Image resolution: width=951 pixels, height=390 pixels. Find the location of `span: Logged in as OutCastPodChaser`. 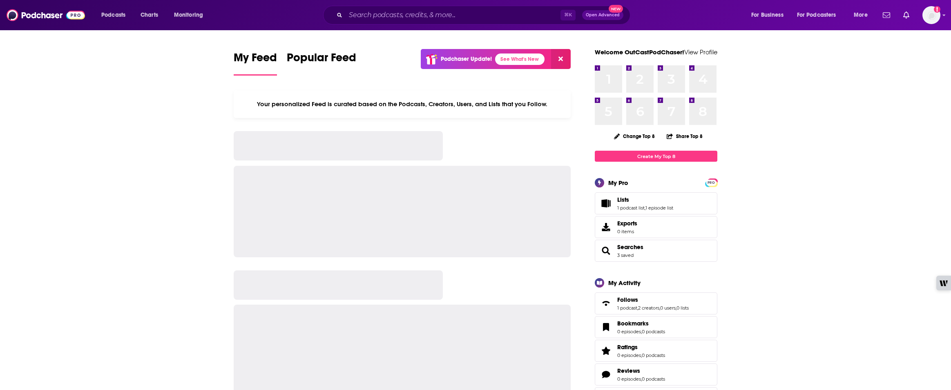

span: Logged in as OutCastPodChaser is located at coordinates (931, 15).